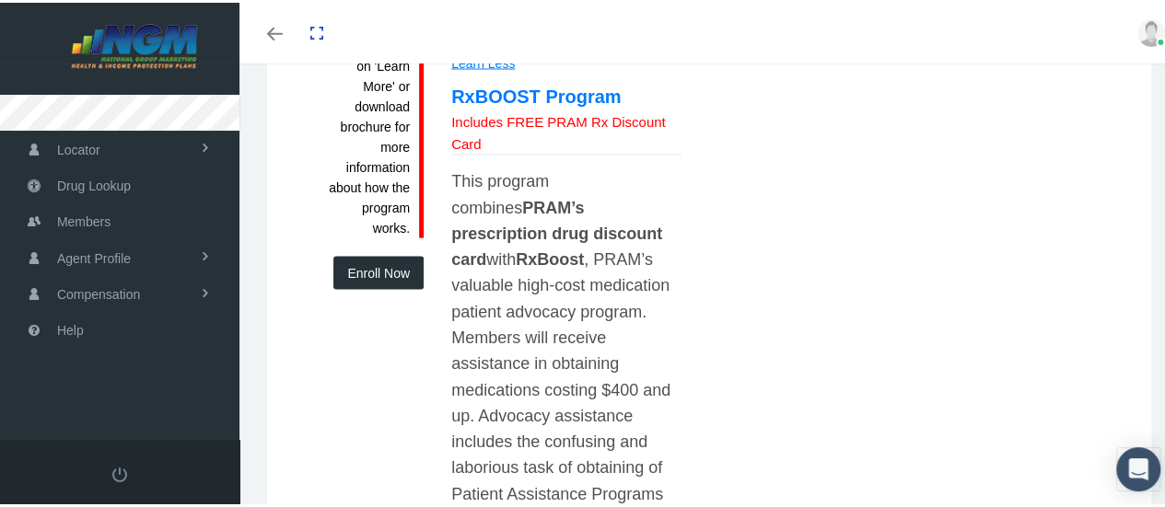 The image size is (1165, 507). What do you see at coordinates (378, 271) in the screenshot?
I see `button: Enroll Now` at bounding box center [378, 271].